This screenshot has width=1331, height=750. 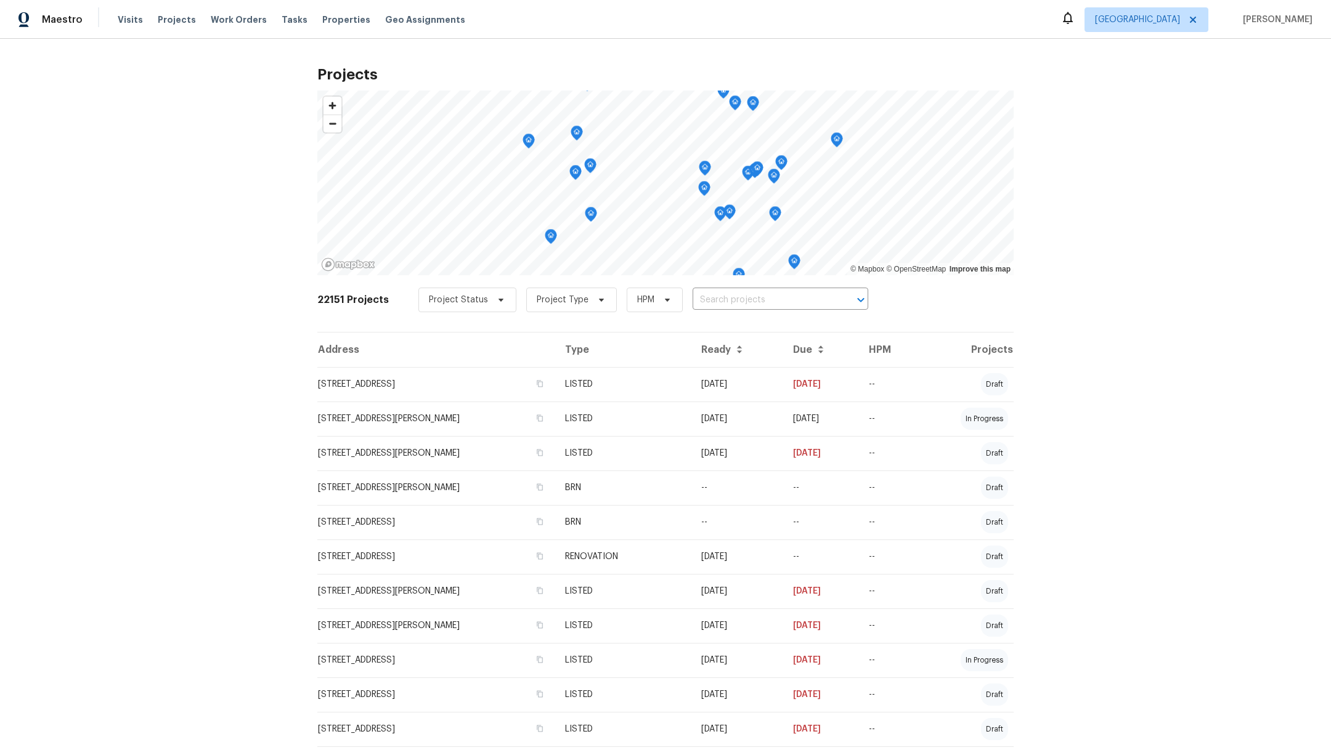 I want to click on th: HPM, so click(x=889, y=350).